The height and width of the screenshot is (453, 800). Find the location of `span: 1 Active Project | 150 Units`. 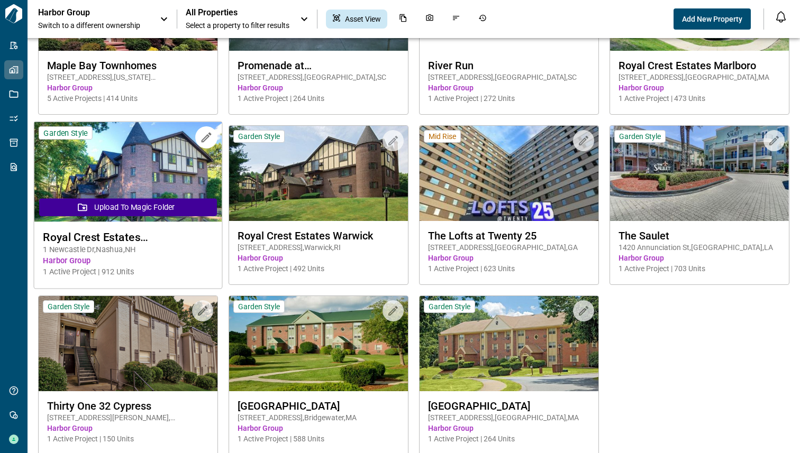

span: 1 Active Project | 150 Units is located at coordinates (128, 439).